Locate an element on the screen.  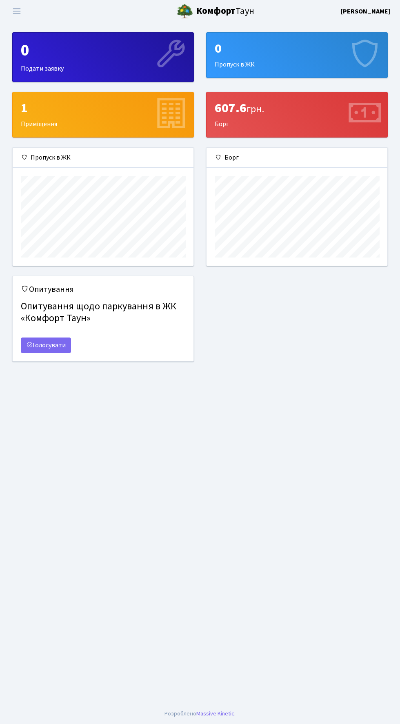
button: Переключити навігацію is located at coordinates (17, 11).